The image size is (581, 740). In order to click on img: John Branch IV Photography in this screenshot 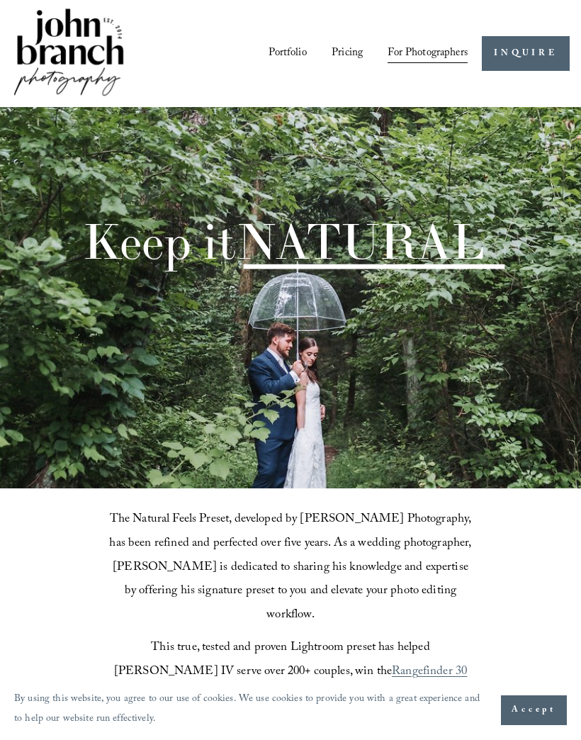, I will do `click(69, 53)`.